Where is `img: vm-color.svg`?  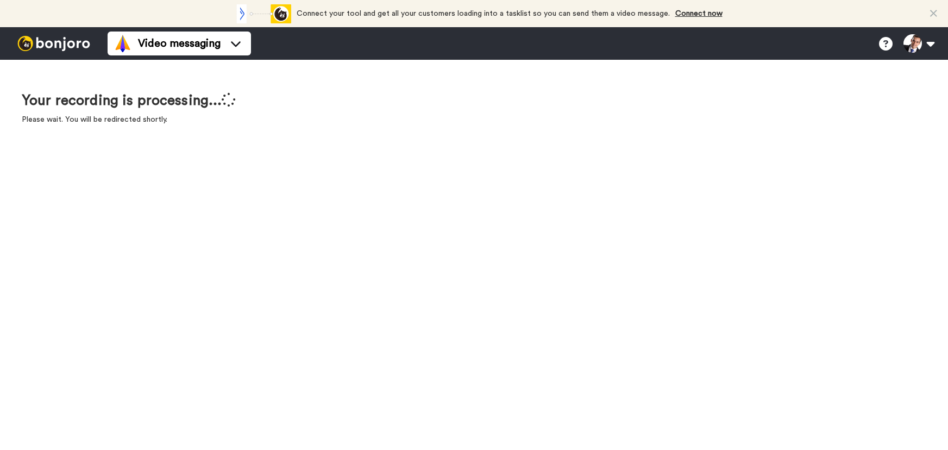
img: vm-color.svg is located at coordinates (123, 43).